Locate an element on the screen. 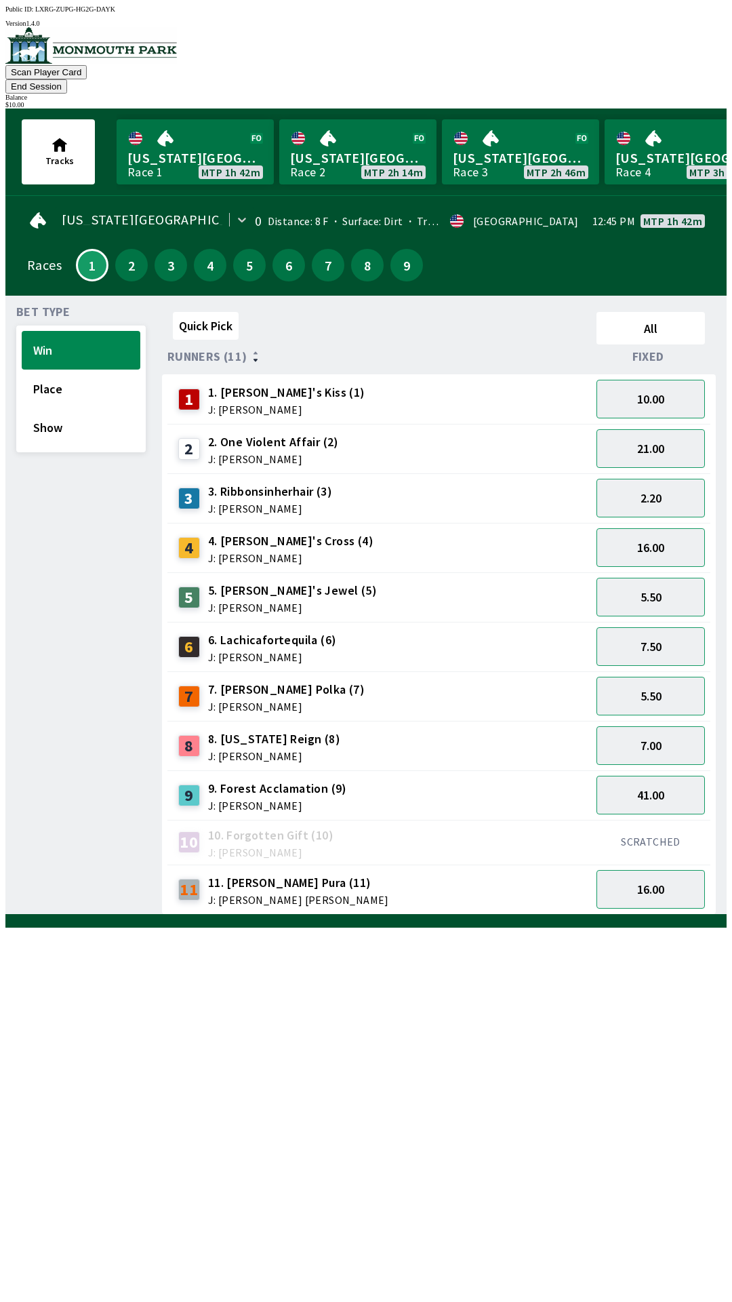  span: 2.20 is located at coordinates (651, 498).